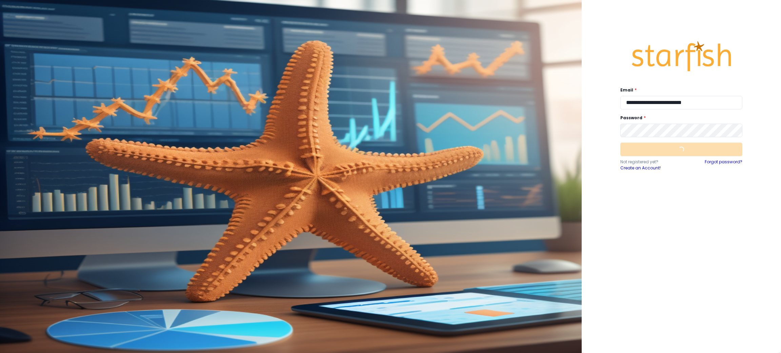 This screenshot has width=781, height=353. I want to click on label: Password, so click(679, 118).